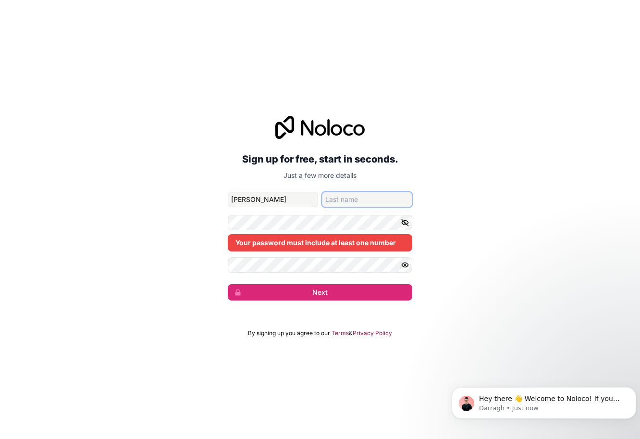 The image size is (640, 439). Describe the element at coordinates (320, 175) in the screenshot. I see `p: Just a few more details` at that location.